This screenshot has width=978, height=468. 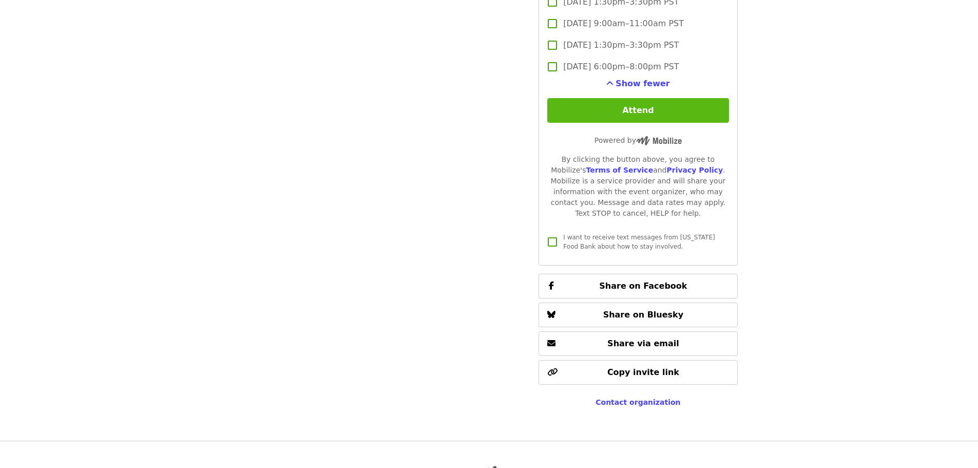 What do you see at coordinates (659, 141) in the screenshot?
I see `img: Powered by Mobilize` at bounding box center [659, 141].